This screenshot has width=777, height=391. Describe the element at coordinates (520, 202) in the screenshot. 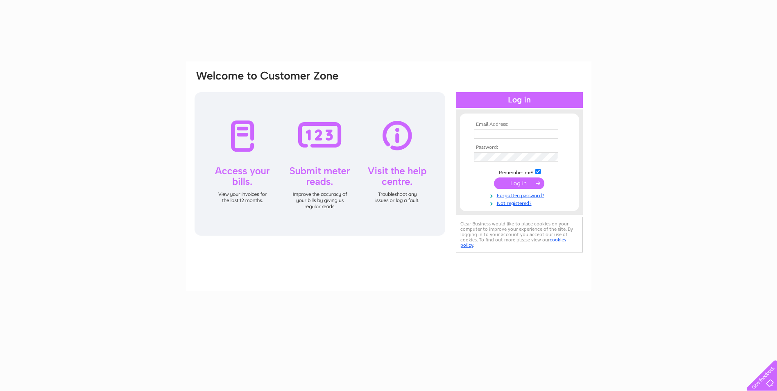

I see `a: Not registered?` at that location.